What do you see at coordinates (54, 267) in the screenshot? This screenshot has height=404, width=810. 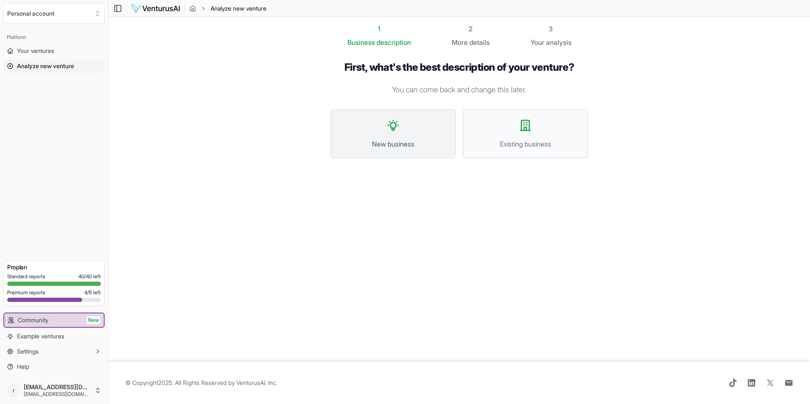 I see `h3: Pro plan` at bounding box center [54, 267].